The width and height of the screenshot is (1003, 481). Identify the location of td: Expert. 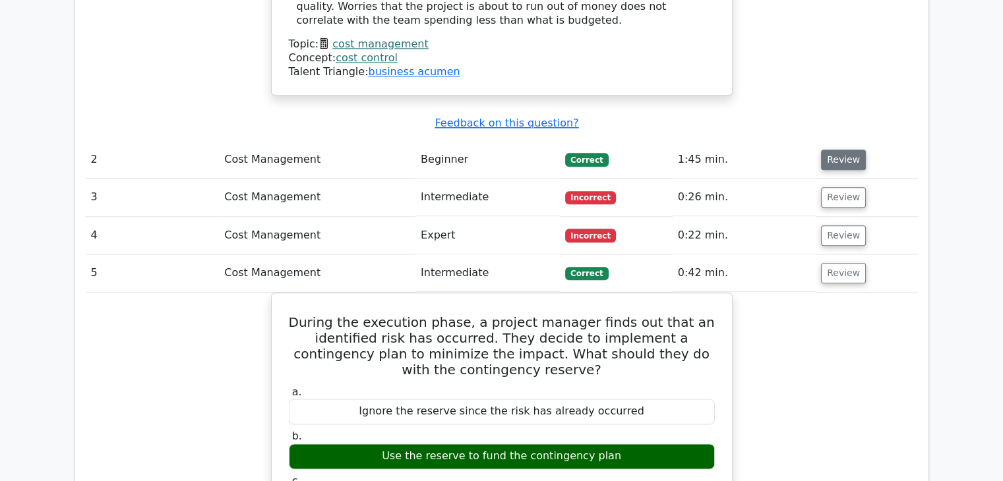
(487, 235).